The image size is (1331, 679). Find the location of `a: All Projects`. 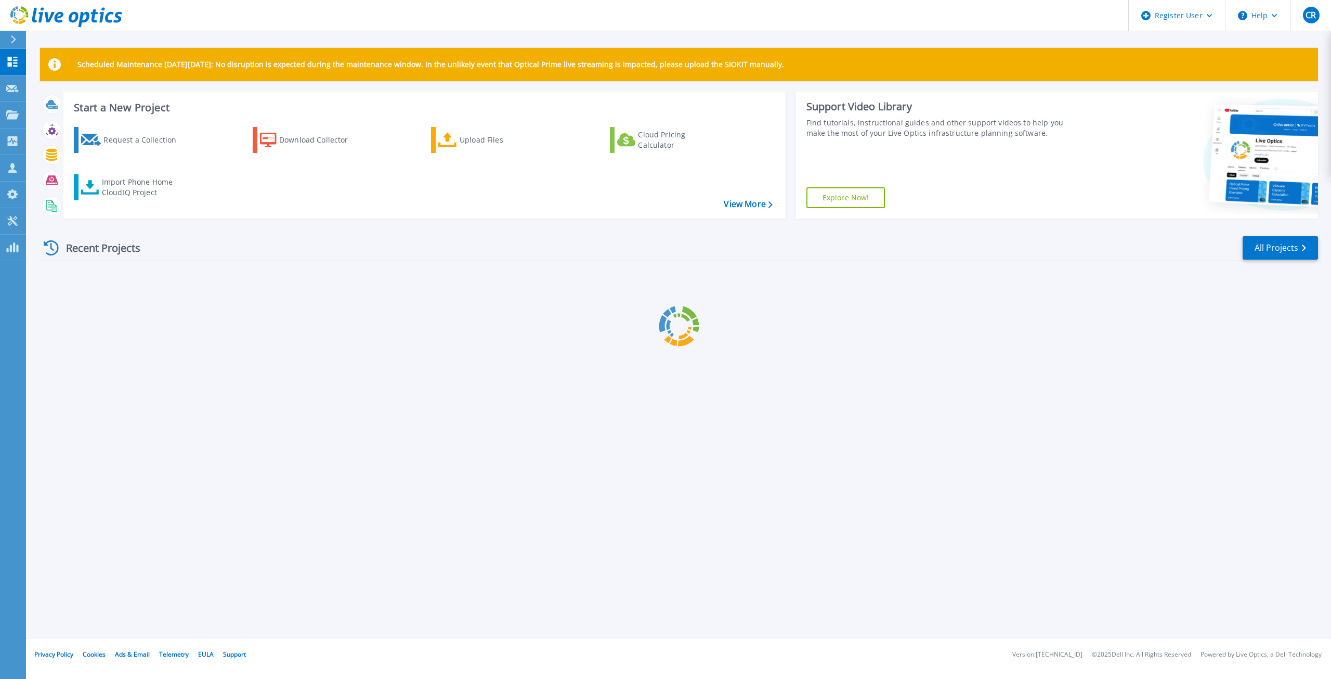

a: All Projects is located at coordinates (1280, 248).